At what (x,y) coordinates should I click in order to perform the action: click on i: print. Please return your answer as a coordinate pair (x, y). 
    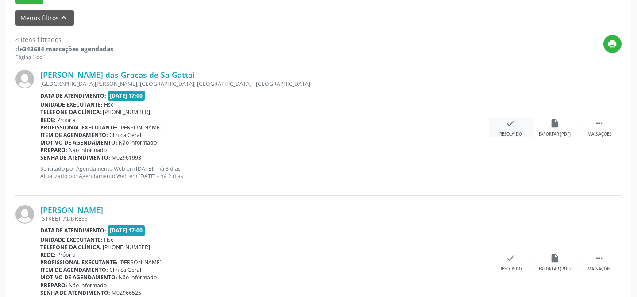
    Looking at the image, I should click on (612, 44).